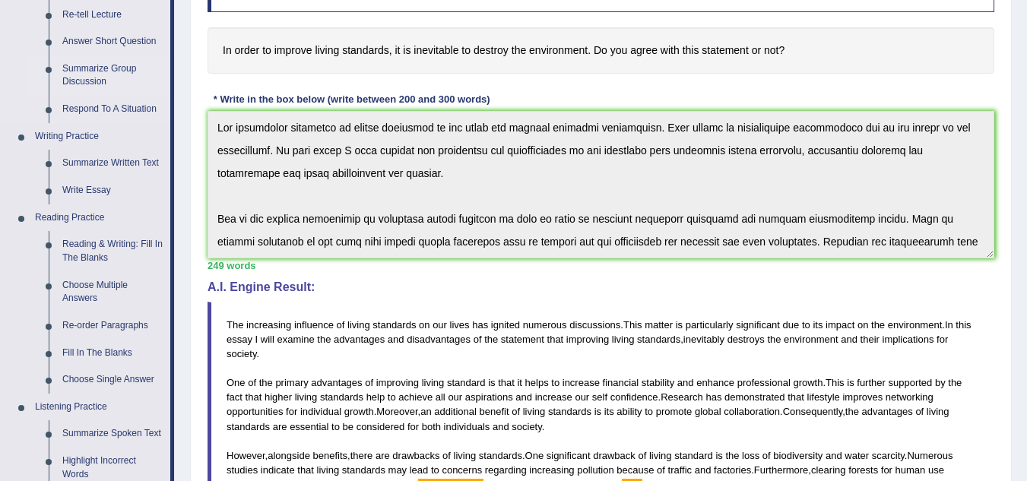 The width and height of the screenshot is (1027, 481). Describe the element at coordinates (440, 397) in the screenshot. I see `span: all` at that location.